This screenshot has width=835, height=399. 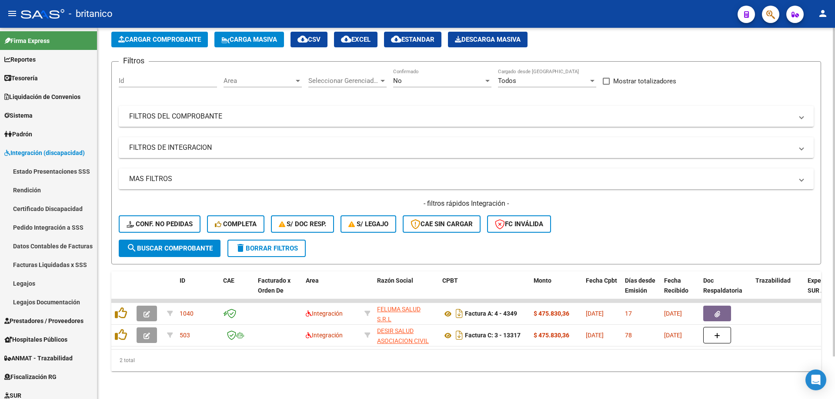 What do you see at coordinates (722, 286) in the screenshot?
I see `span: Doc Respaldatoria` at bounding box center [722, 286].